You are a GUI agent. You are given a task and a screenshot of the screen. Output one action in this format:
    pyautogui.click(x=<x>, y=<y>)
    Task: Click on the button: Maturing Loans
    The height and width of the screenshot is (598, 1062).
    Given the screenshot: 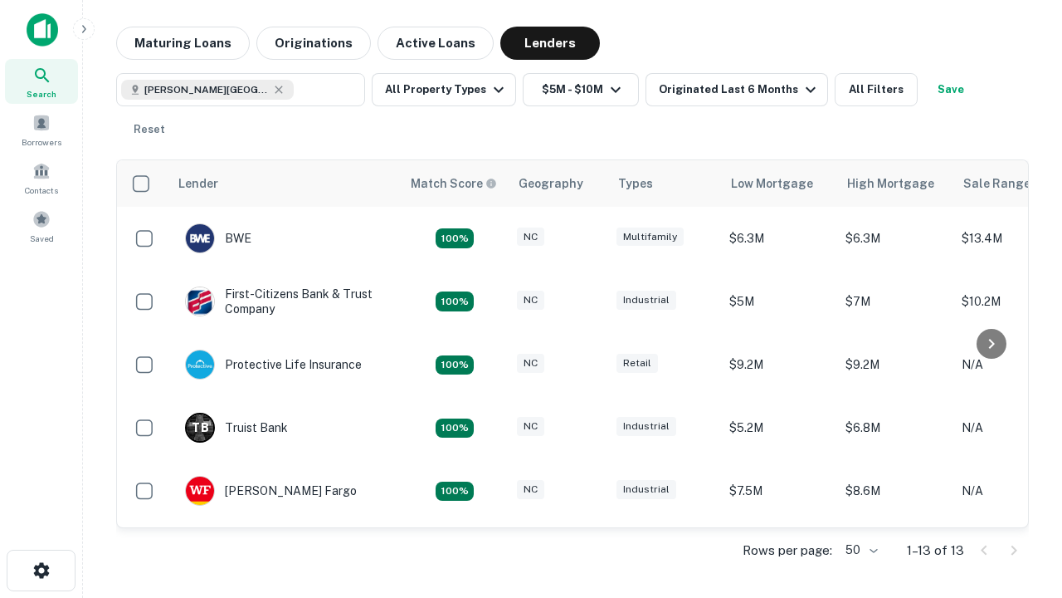 What is the action you would take?
    pyautogui.click(x=183, y=43)
    